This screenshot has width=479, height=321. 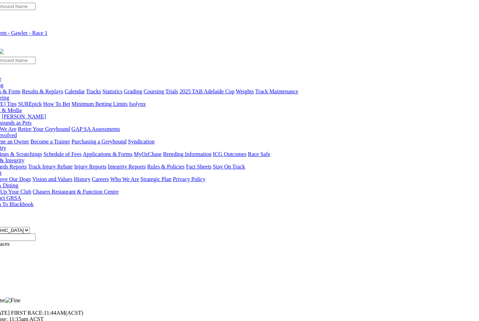 I want to click on a: Calendar, so click(x=75, y=91).